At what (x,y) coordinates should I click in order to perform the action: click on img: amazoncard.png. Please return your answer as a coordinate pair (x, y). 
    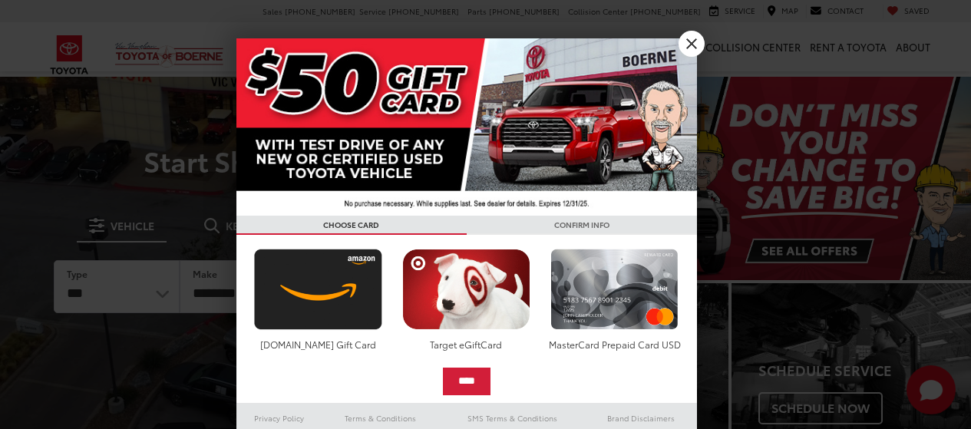
    Looking at the image, I should click on (318, 289).